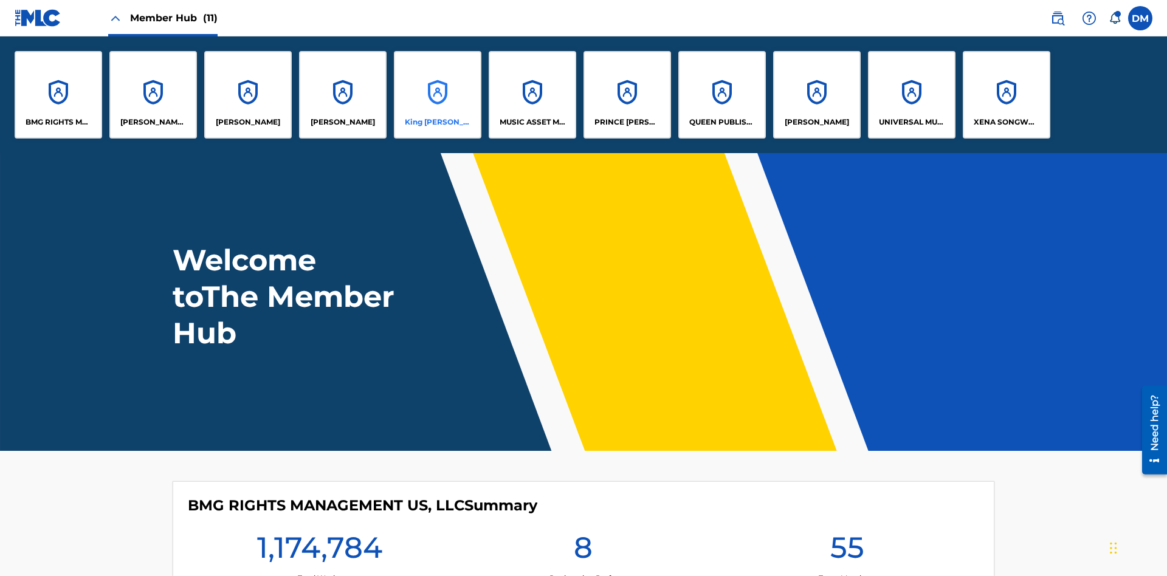 The height and width of the screenshot is (576, 1167). Describe the element at coordinates (248, 122) in the screenshot. I see `p: ELVIS COSTELLO` at that location.